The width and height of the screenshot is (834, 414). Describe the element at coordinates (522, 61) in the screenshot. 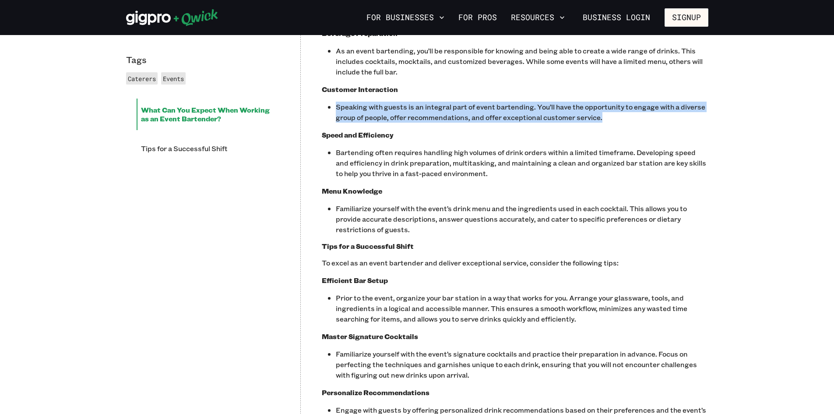

I see `p: As an event bartending, you’ll be responsible for knowing and being able to create a wide range o...` at that location.